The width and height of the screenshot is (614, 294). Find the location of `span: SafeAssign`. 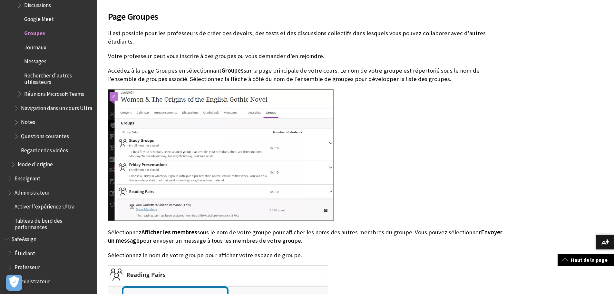

span: SafeAssign is located at coordinates (24, 238).